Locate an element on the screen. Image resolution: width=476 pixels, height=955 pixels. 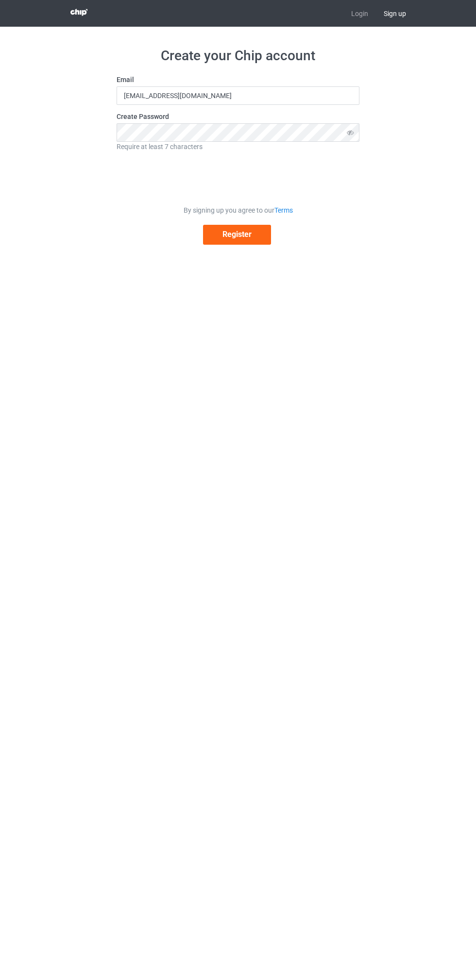
div: Require at least 7 characters is located at coordinates (238, 147).